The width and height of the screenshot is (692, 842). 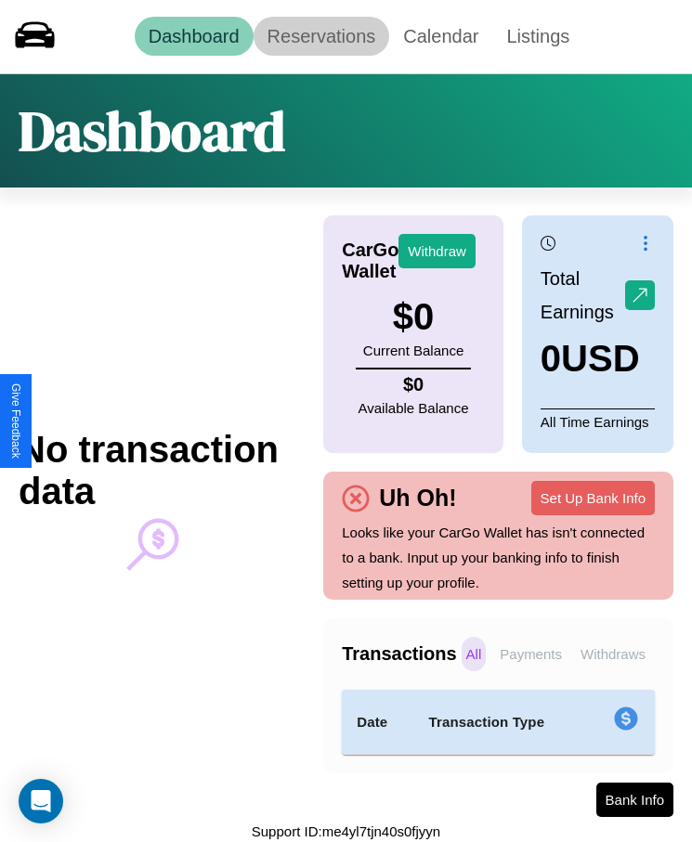 I want to click on a: Listings, so click(x=538, y=36).